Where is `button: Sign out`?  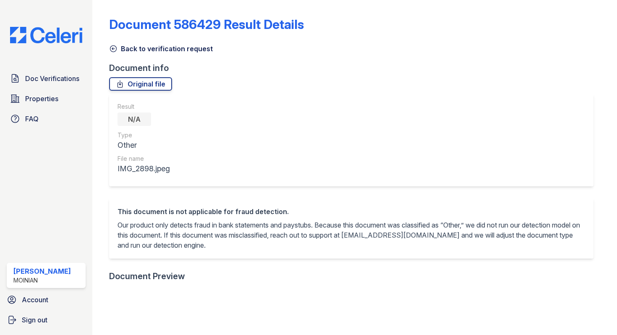
button: Sign out is located at coordinates (46, 320).